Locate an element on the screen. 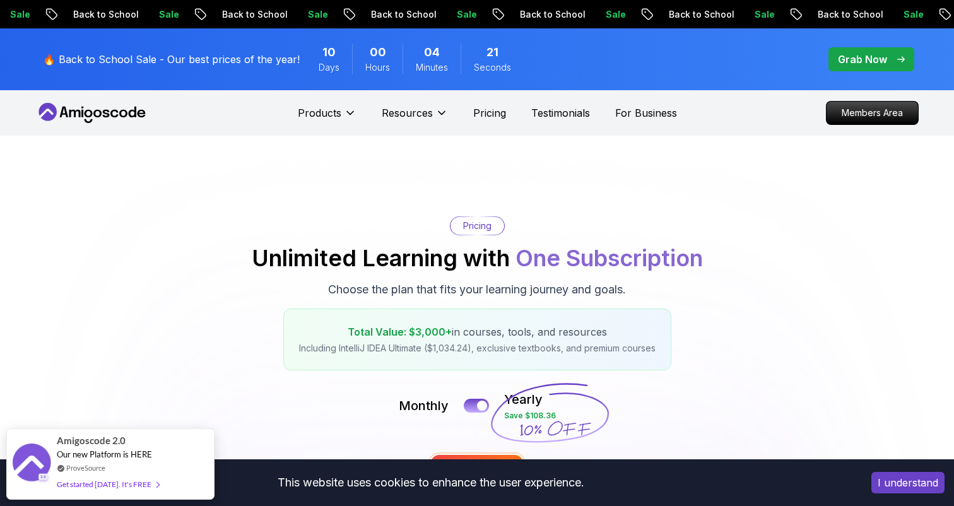 Image resolution: width=954 pixels, height=506 pixels. p: Including IntelliJ IDEA Ultimate ($1,034.24), exclusive textbooks, and premium courses is located at coordinates (477, 348).